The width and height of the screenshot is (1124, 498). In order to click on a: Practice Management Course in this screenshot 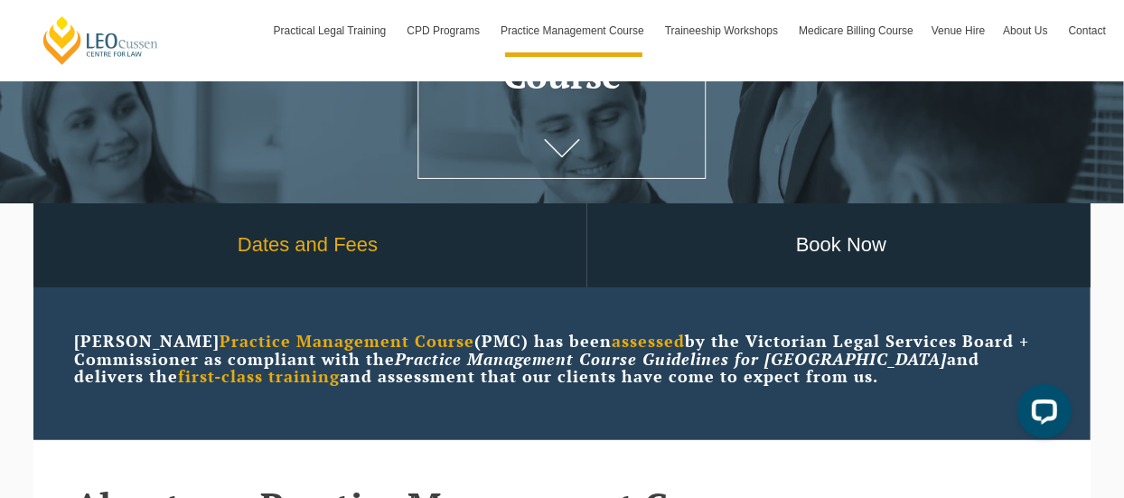, I will do `click(574, 31)`.